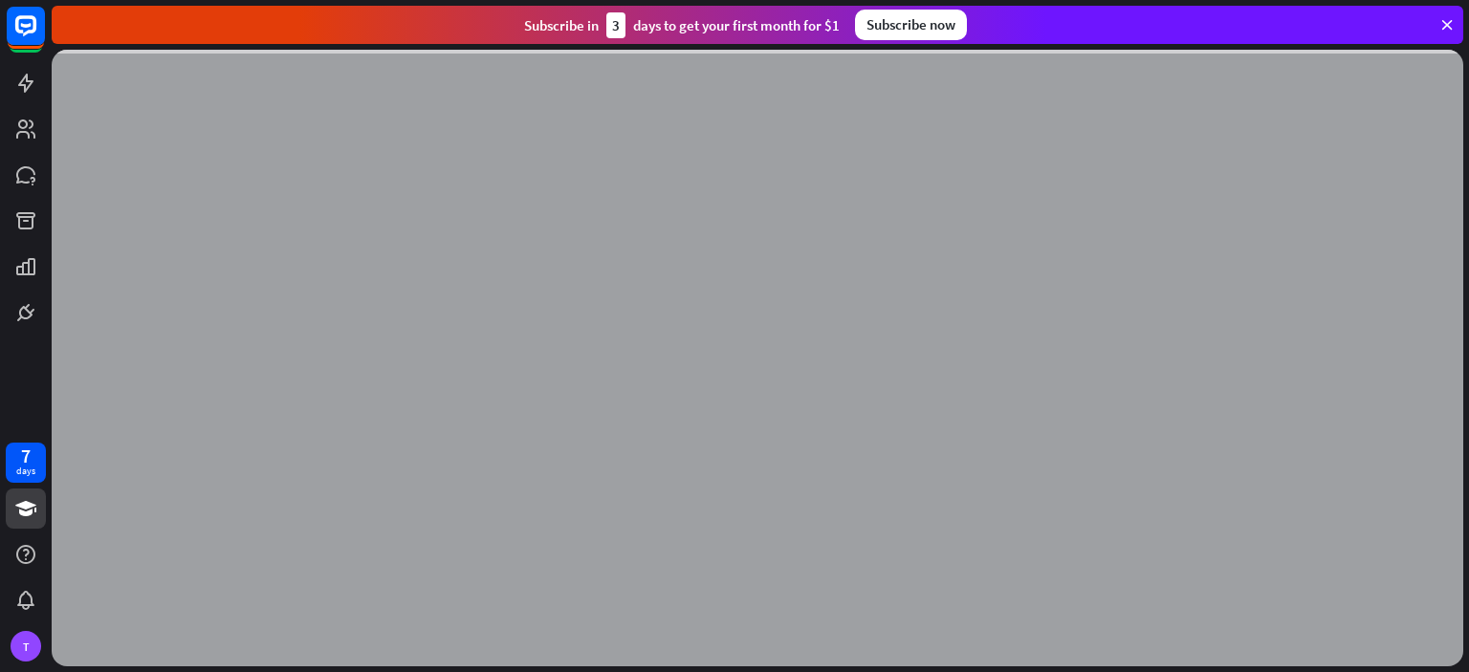  I want to click on div: T, so click(26, 647).